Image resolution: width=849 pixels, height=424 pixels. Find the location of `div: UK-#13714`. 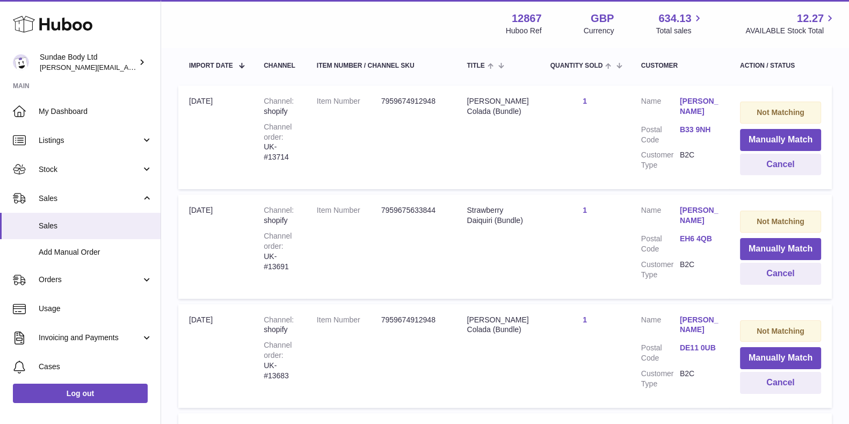

div: UK-#13714 is located at coordinates (279, 142).